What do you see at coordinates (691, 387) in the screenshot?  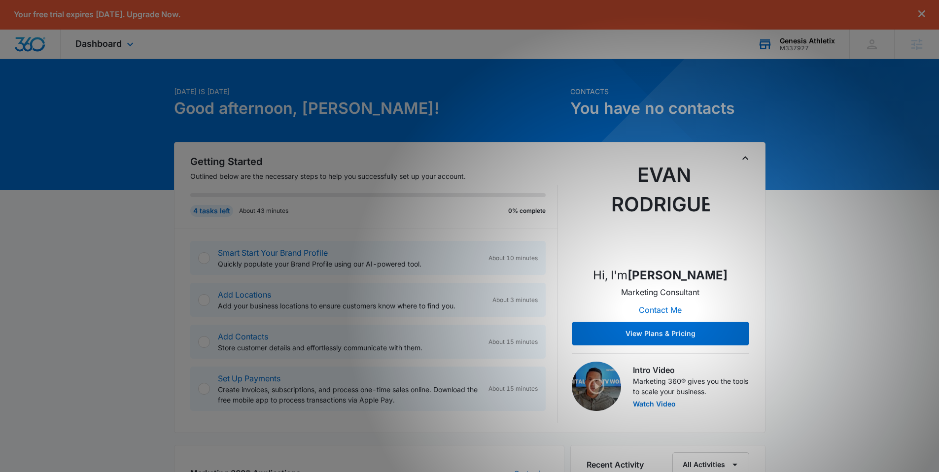 I see `p: Marketing 360® gives you the tools to scale your business.` at bounding box center [691, 387].